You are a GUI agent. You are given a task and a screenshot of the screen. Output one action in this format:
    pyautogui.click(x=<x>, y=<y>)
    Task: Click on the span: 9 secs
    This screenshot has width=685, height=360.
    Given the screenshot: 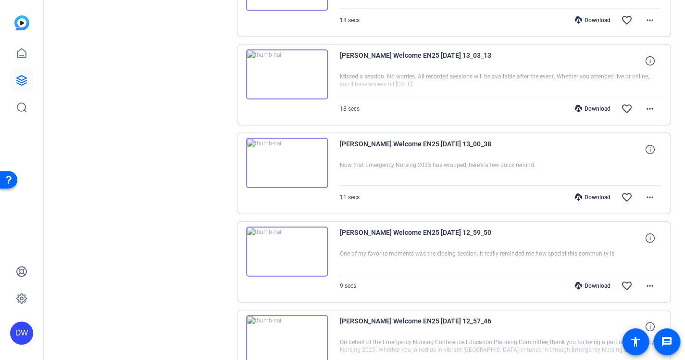 What is the action you would take?
    pyautogui.click(x=348, y=286)
    